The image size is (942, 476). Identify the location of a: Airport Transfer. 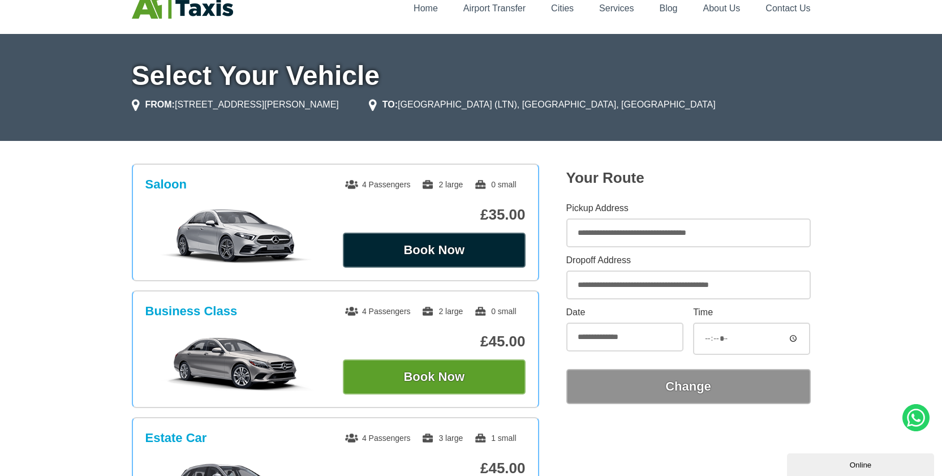
(494, 8).